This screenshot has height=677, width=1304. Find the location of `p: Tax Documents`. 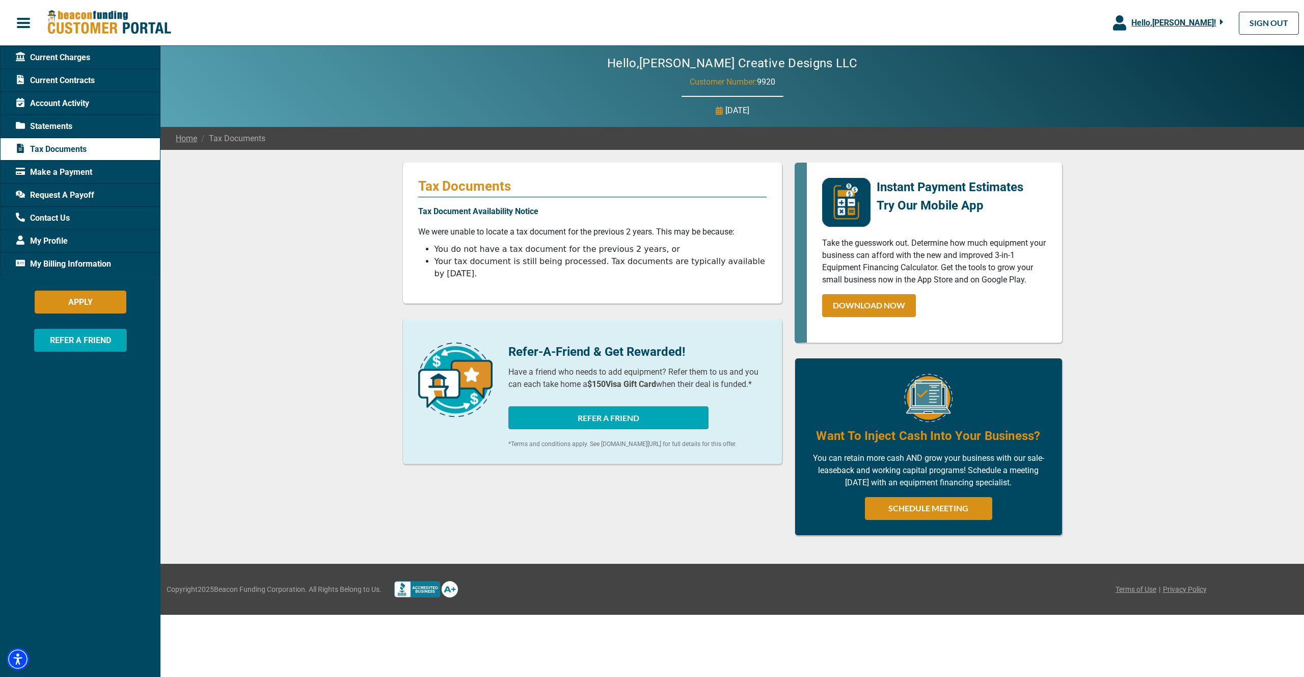

p: Tax Documents is located at coordinates (593, 186).